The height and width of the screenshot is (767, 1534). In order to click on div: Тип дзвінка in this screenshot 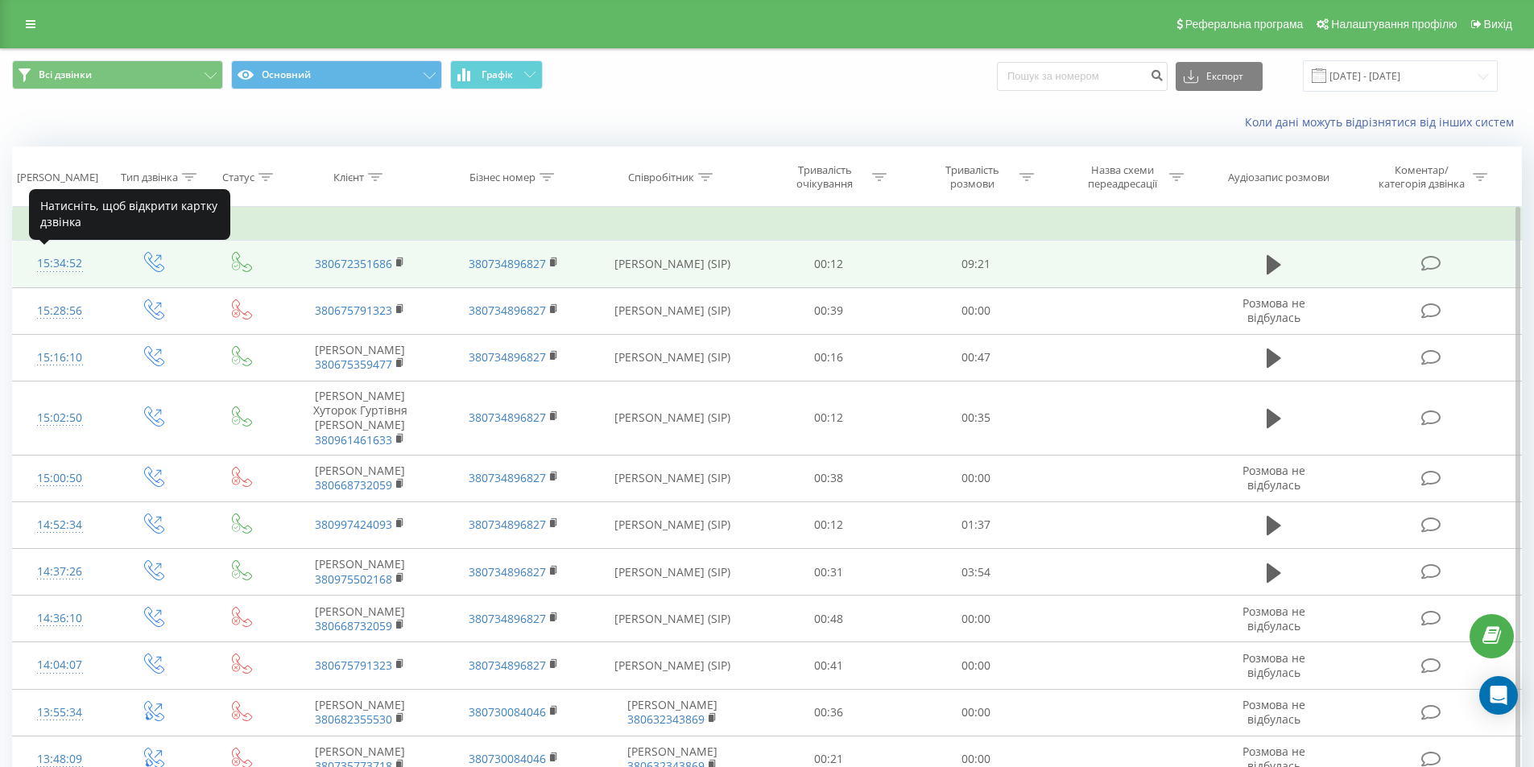, I will do `click(149, 177)`.